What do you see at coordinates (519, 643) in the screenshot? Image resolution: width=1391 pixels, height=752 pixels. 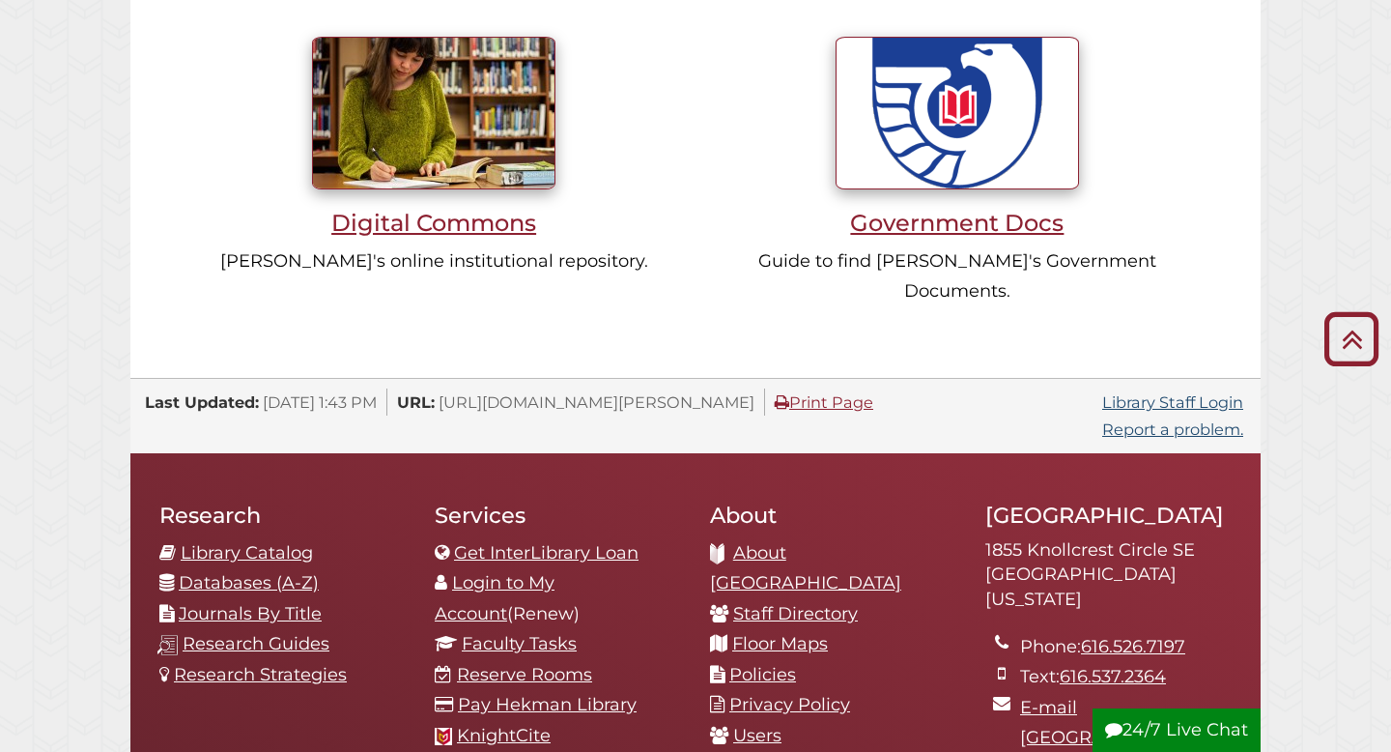 I see `a: Faculty Tasks` at bounding box center [519, 643].